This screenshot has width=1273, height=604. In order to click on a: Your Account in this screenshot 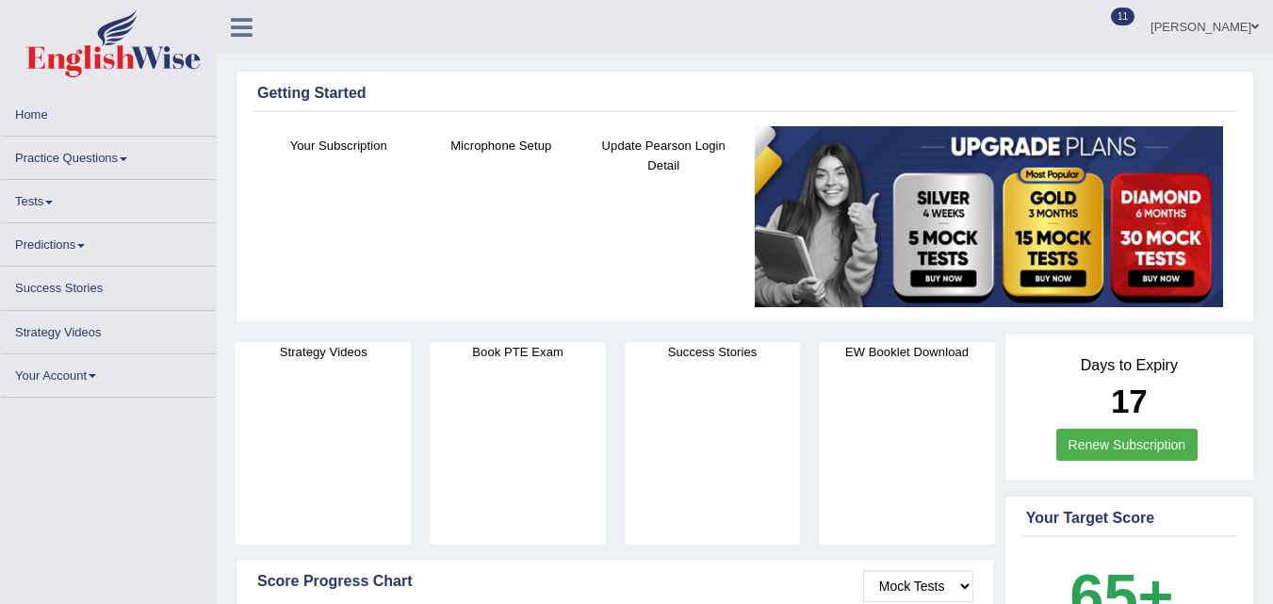, I will do `click(108, 372)`.